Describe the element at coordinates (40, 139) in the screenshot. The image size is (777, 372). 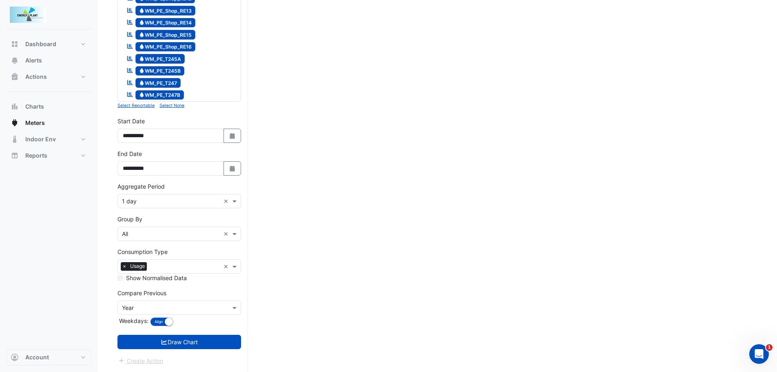
I see `span: Indoor Env` at that location.